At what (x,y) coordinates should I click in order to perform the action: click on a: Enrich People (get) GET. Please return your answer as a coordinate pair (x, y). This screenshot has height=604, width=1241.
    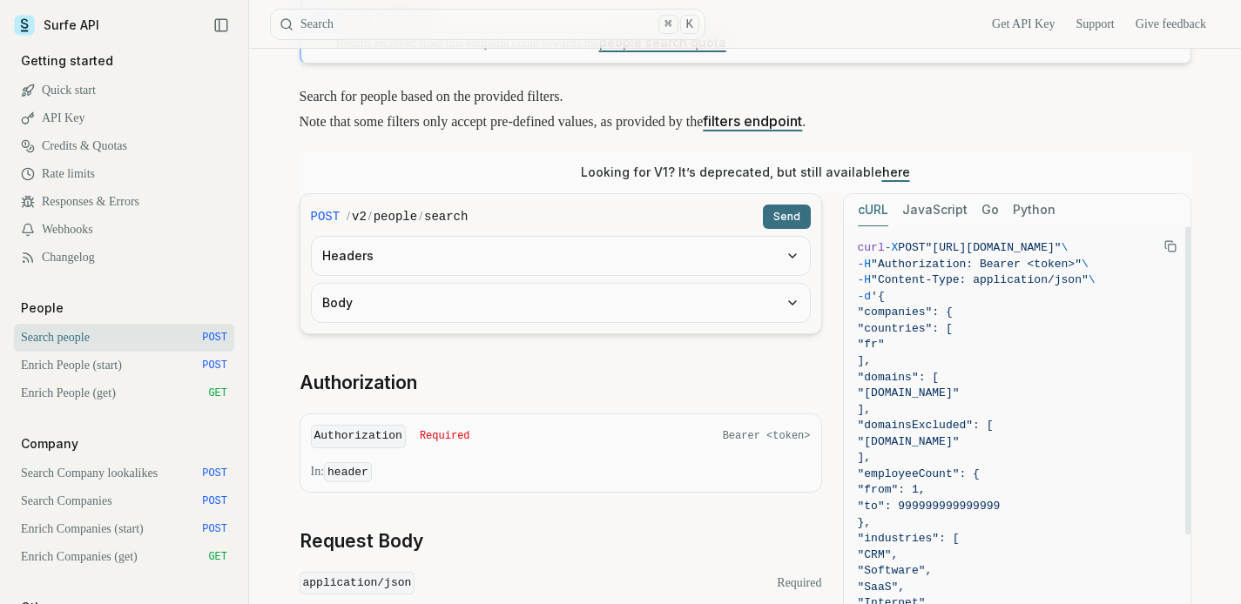
    Looking at the image, I should click on (124, 394).